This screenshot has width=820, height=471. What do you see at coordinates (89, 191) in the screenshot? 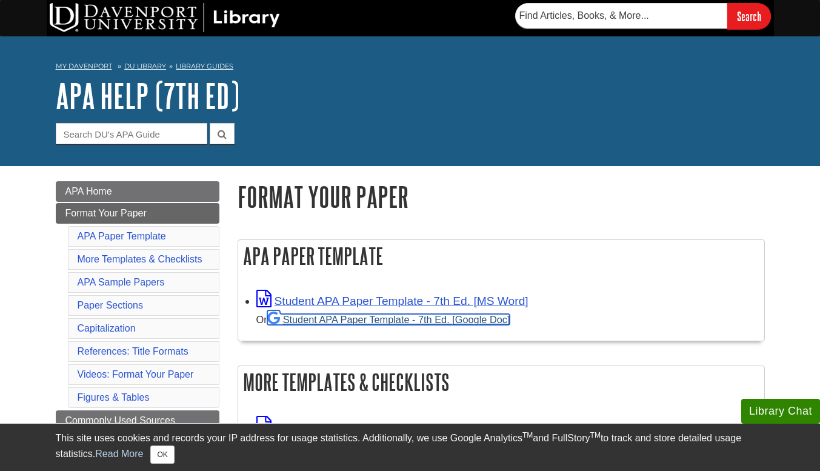
I see `span: APA Home` at bounding box center [89, 191].